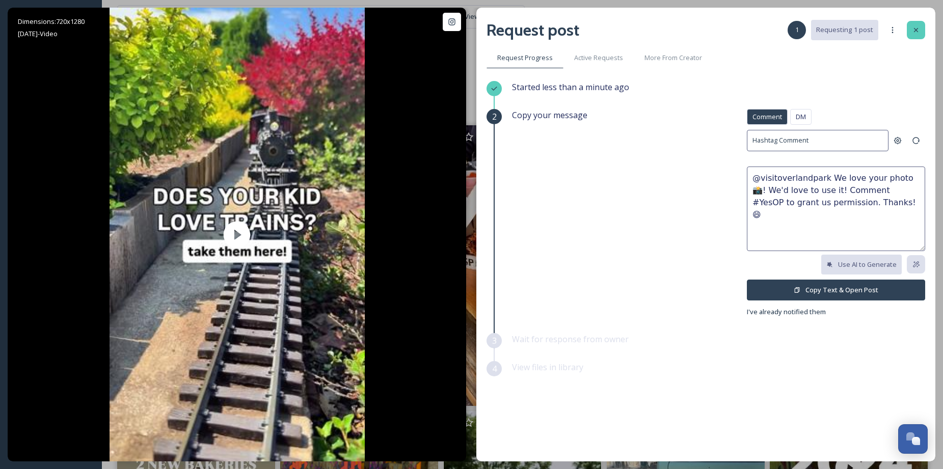 The height and width of the screenshot is (469, 943). What do you see at coordinates (767, 117) in the screenshot?
I see `span: Comment` at bounding box center [767, 117].